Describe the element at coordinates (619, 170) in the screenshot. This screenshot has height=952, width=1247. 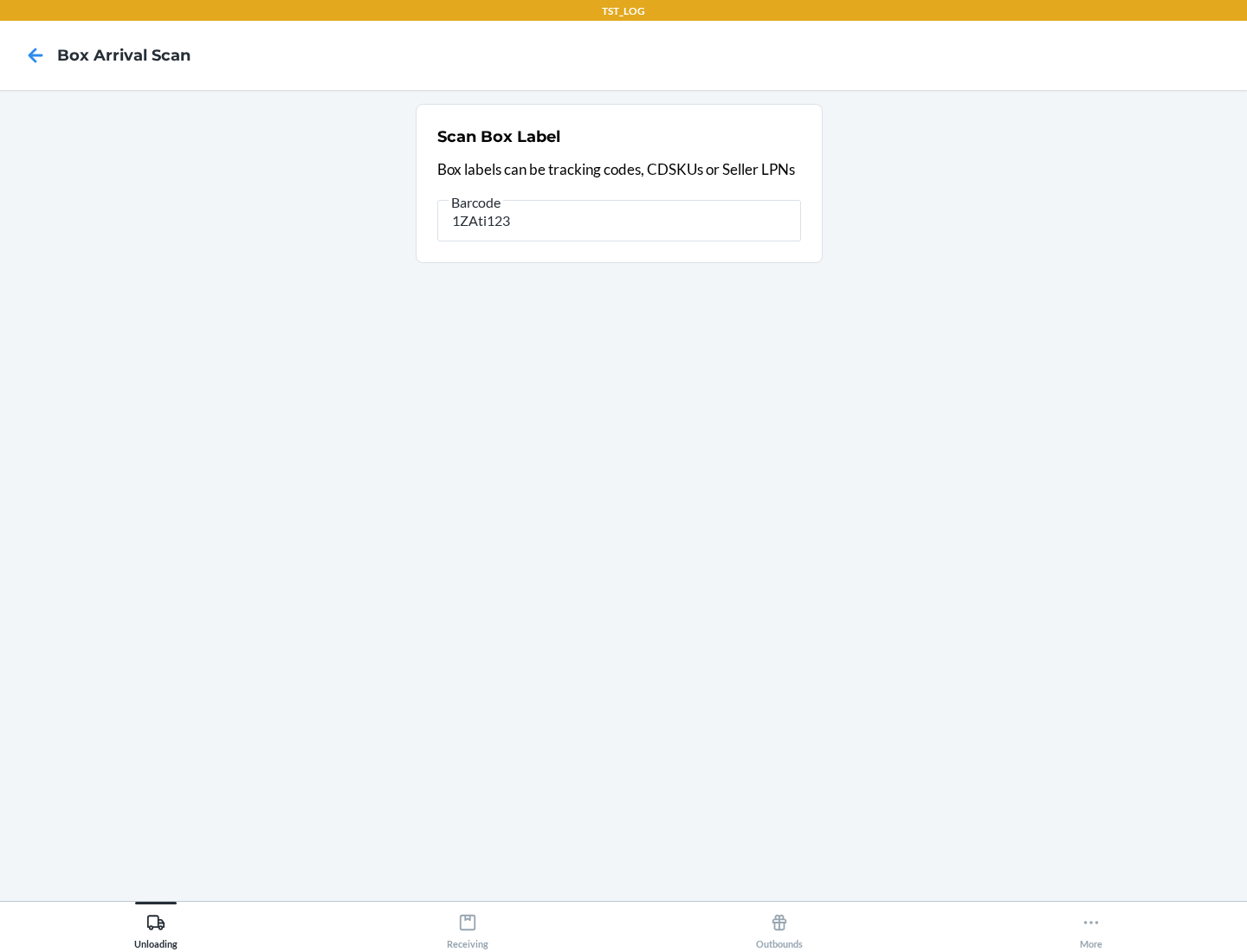
I see `p: Box labels can be tracking codes, CDSKUs or Seller LPNs` at that location.